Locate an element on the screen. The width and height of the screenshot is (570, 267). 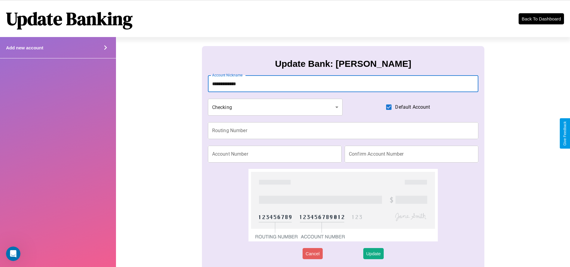
button: Cancel is located at coordinates (313, 253).